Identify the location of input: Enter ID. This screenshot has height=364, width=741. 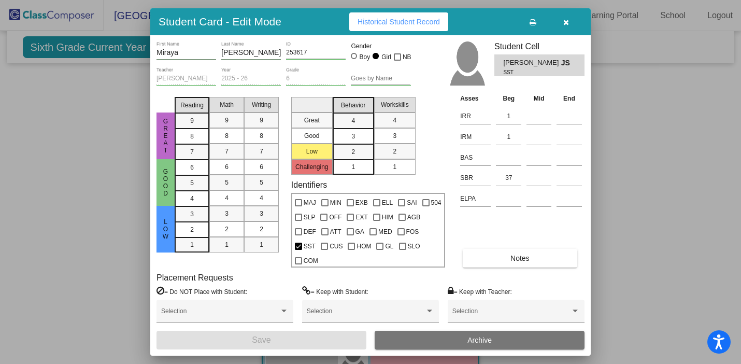
(316, 53).